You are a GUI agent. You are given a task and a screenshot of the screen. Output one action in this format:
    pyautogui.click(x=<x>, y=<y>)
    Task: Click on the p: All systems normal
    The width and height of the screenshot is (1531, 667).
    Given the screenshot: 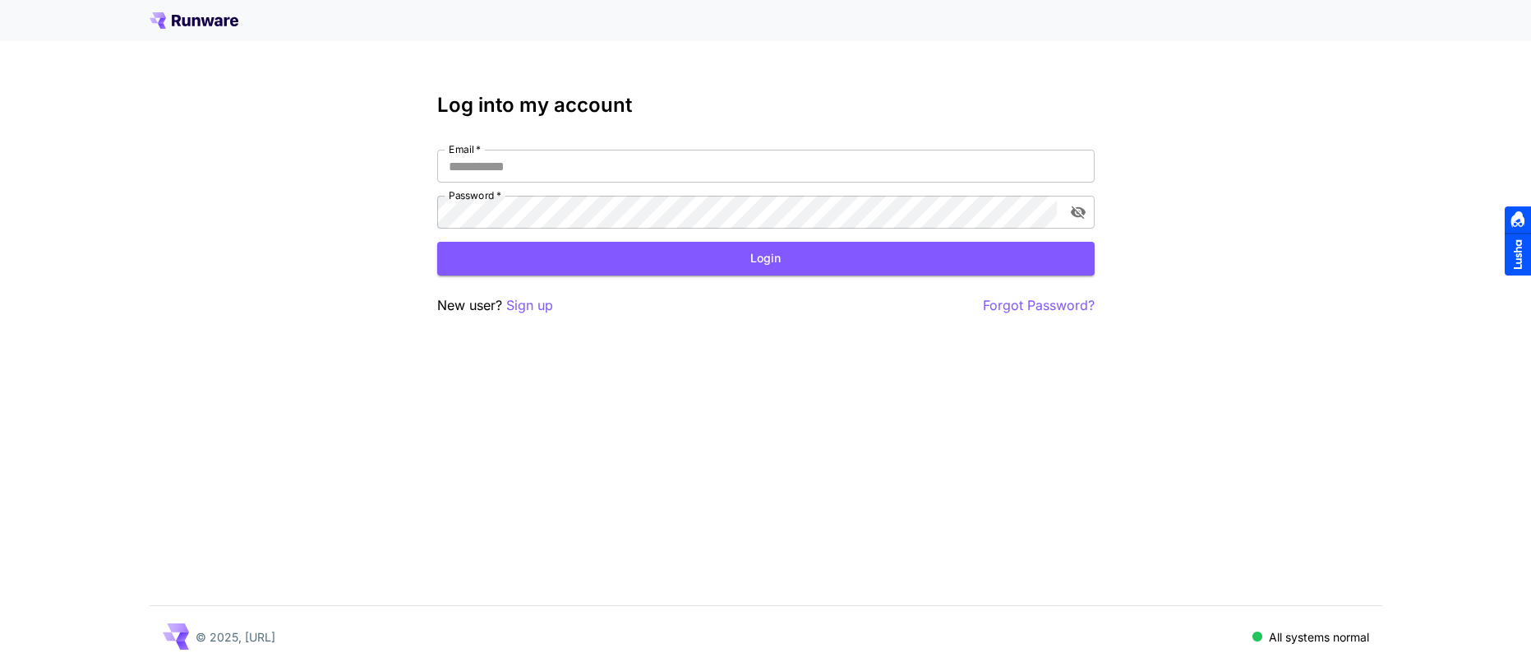 What is the action you would take?
    pyautogui.click(x=1319, y=636)
    